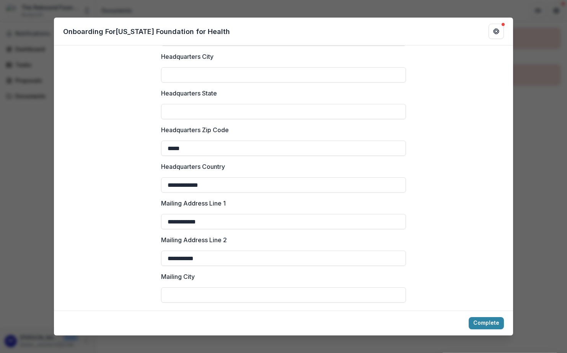 This screenshot has width=567, height=353. Describe the element at coordinates (193, 203) in the screenshot. I see `p: Mailing Address Line 1` at that location.